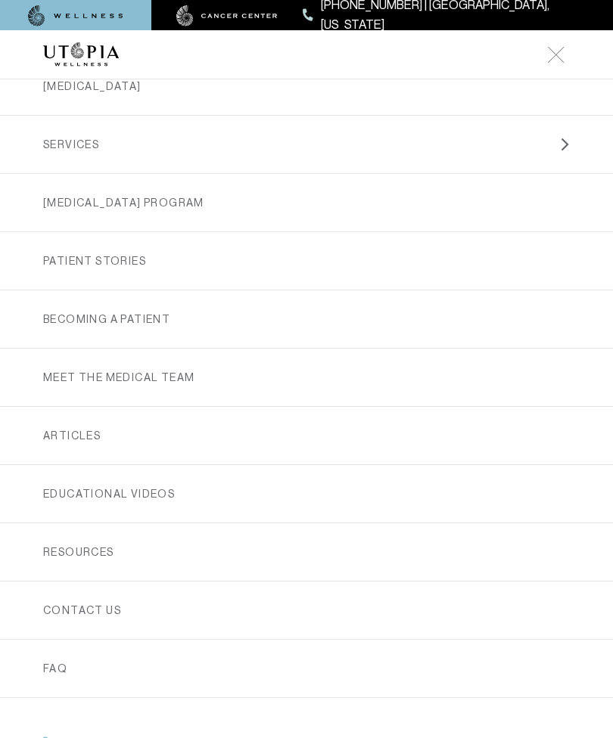 The width and height of the screenshot is (613, 738). Describe the element at coordinates (81, 54) in the screenshot. I see `img: logo` at that location.